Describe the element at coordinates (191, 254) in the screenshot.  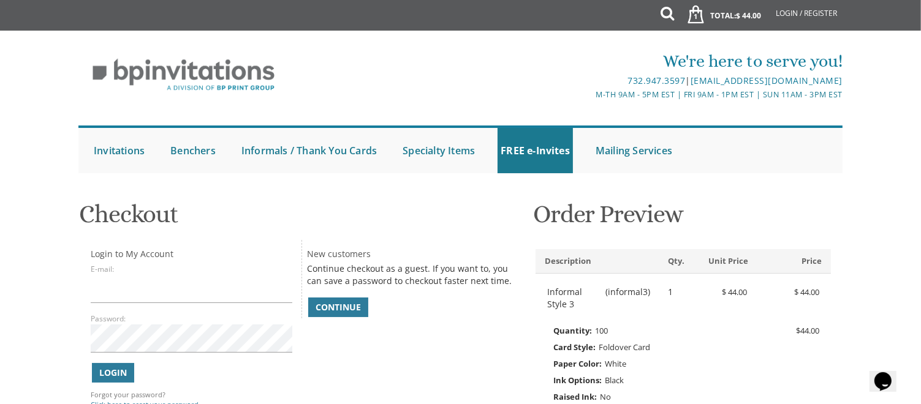
I see `h3: Login to My Account` at that location.